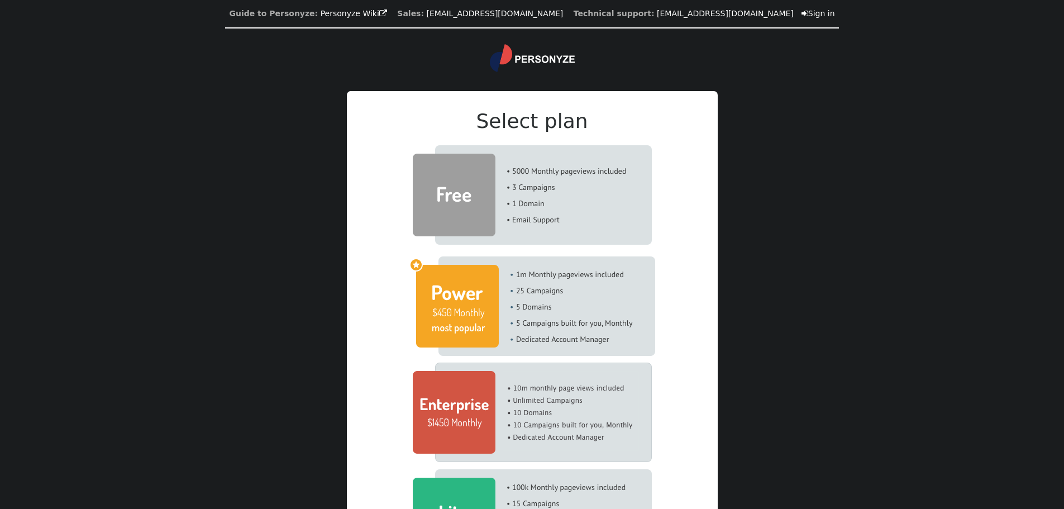  I want to click on img: logo.svg, so click(532, 58).